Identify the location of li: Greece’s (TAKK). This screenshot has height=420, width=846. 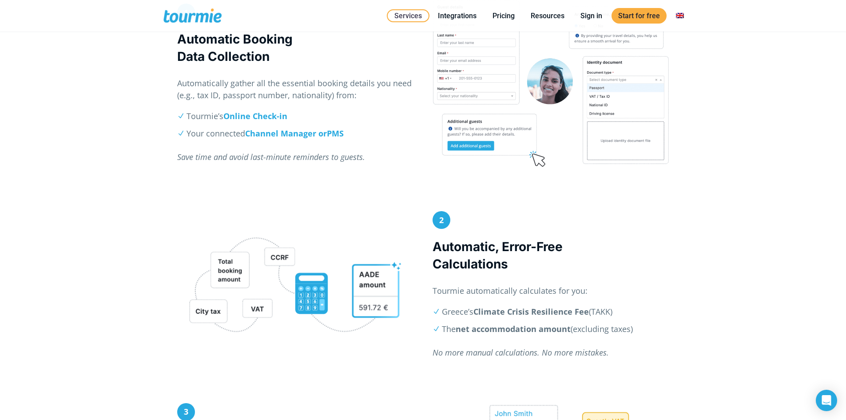
(555, 311).